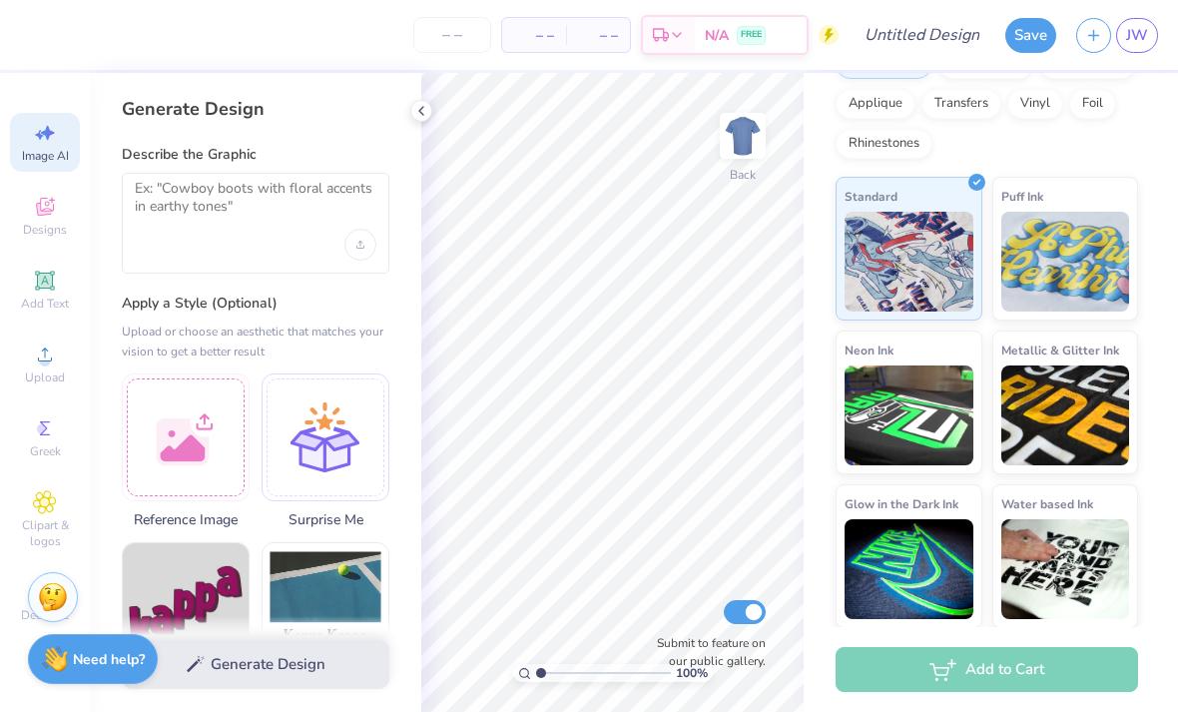 The height and width of the screenshot is (712, 1178). I want to click on img: Glow in the Dark Ink, so click(909, 569).